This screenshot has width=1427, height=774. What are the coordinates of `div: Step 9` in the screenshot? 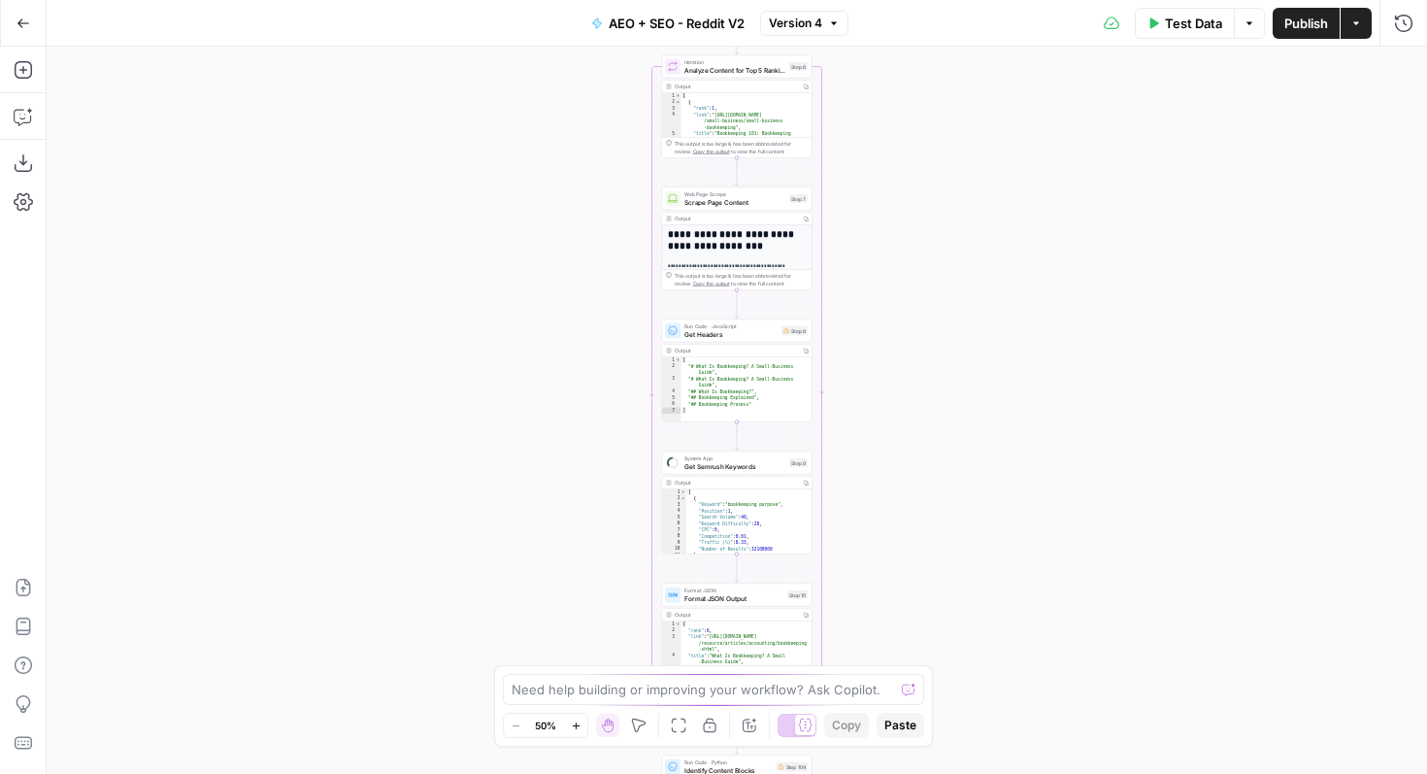 It's located at (798, 462).